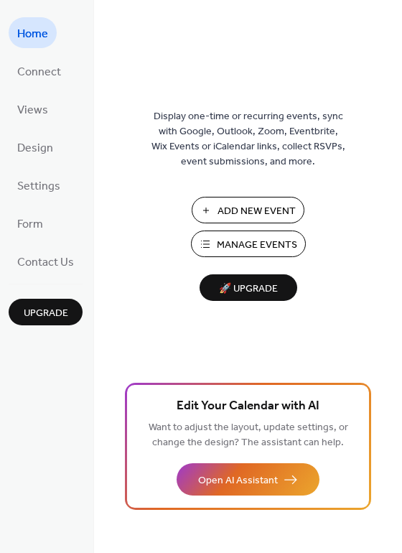 The height and width of the screenshot is (553, 402). What do you see at coordinates (39, 186) in the screenshot?
I see `span: Settings` at bounding box center [39, 186].